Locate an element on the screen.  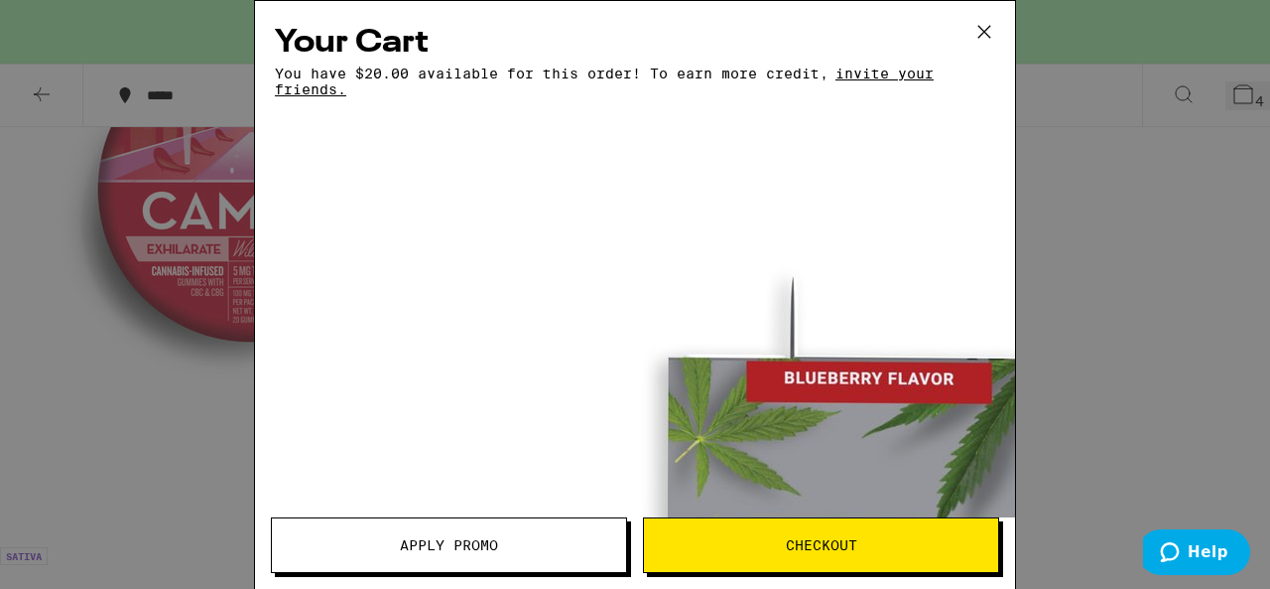
button: Checkout is located at coordinates (821, 545).